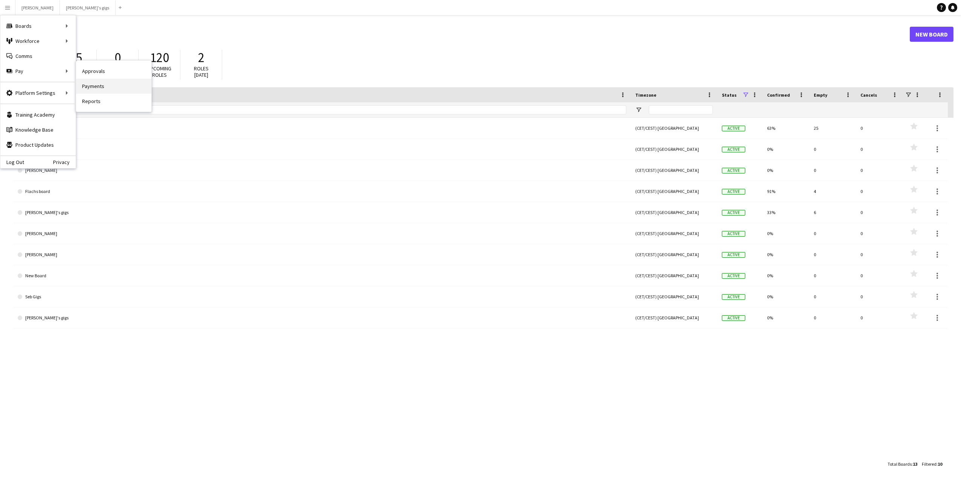 The width and height of the screenshot is (961, 483). I want to click on span: 120, so click(159, 58).